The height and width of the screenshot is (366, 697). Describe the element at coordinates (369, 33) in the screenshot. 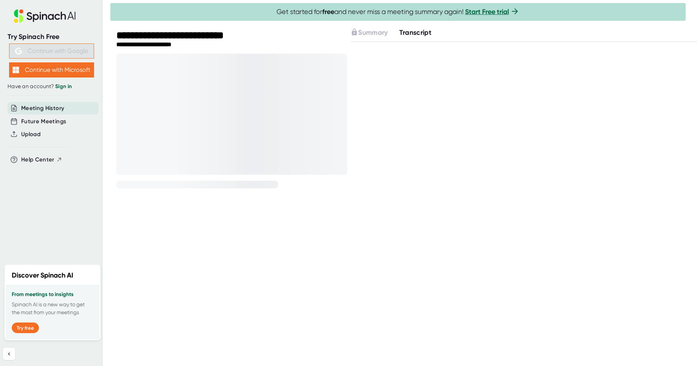

I see `button: Summary` at that location.